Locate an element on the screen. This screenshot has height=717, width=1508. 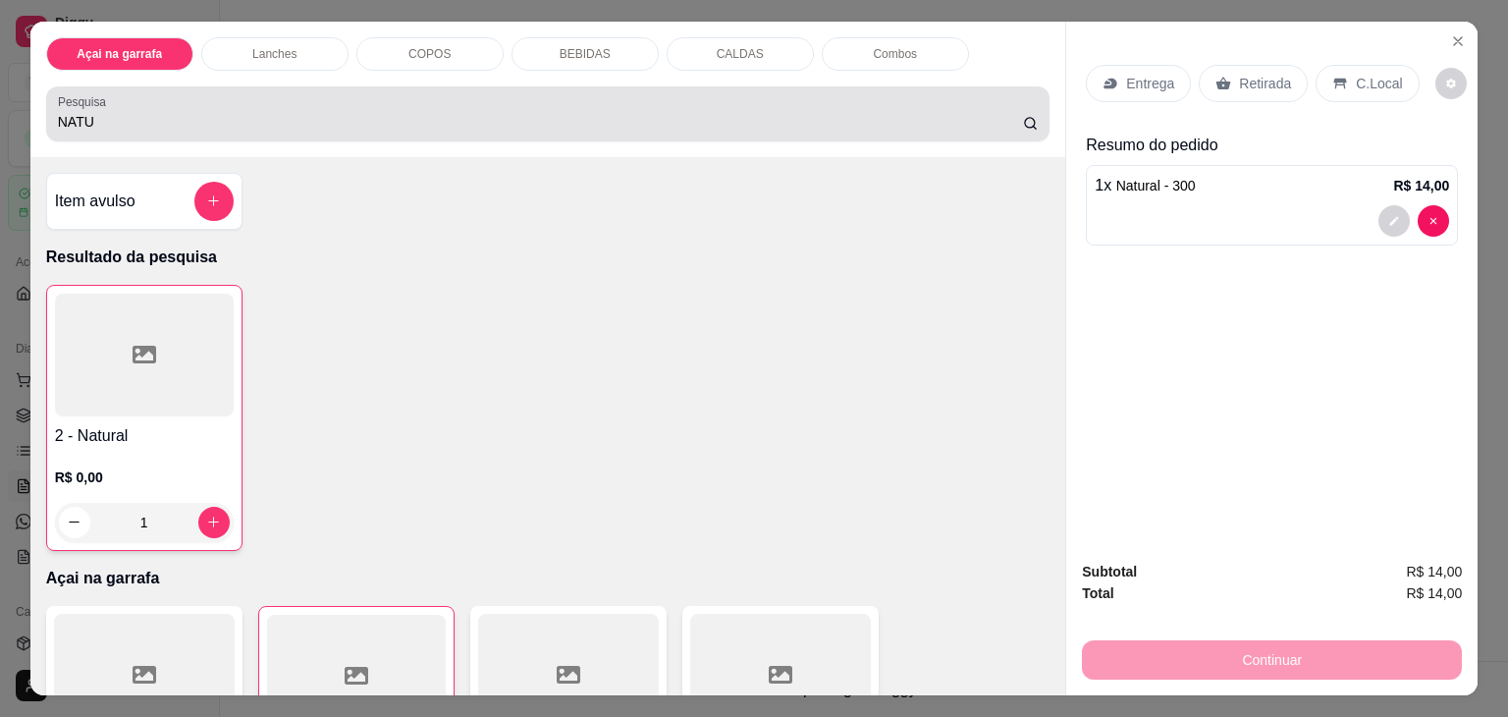
button: Close is located at coordinates (1458, 41).